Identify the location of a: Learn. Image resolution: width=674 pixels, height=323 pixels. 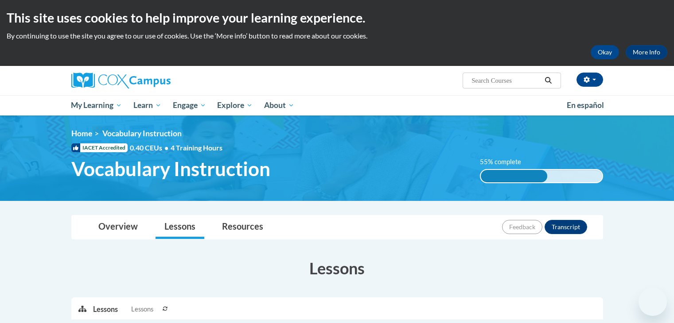
(147, 105).